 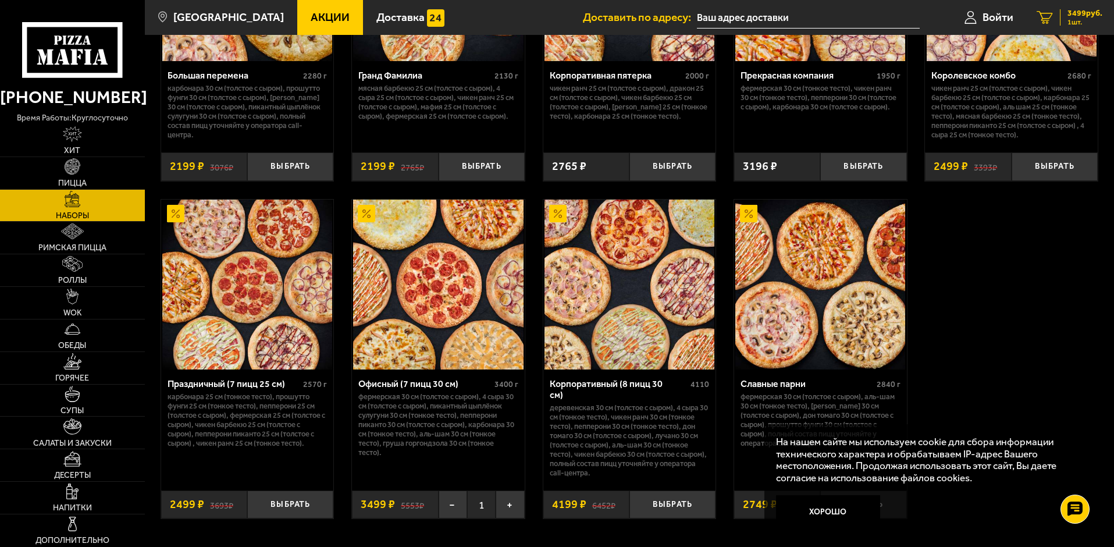 I want to click on s: 3076 ₽, so click(x=222, y=166).